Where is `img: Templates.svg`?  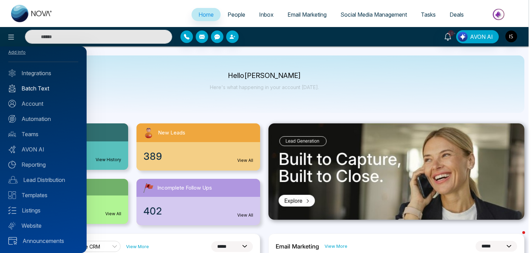
img: Templates.svg is located at coordinates (12, 195).